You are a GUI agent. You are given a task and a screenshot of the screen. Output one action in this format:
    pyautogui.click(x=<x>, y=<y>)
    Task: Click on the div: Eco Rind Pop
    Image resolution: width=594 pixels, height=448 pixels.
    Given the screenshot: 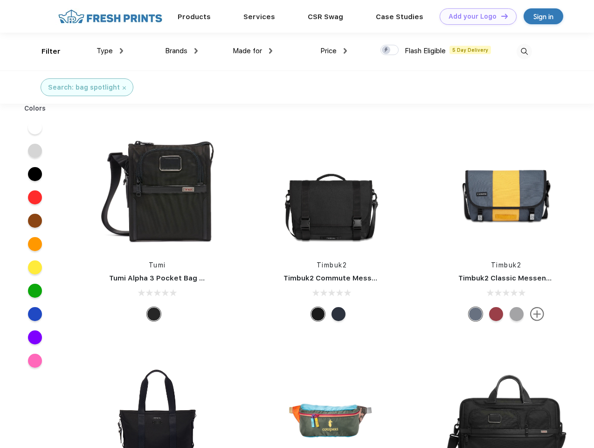 What is the action you would take?
    pyautogui.click(x=517, y=314)
    